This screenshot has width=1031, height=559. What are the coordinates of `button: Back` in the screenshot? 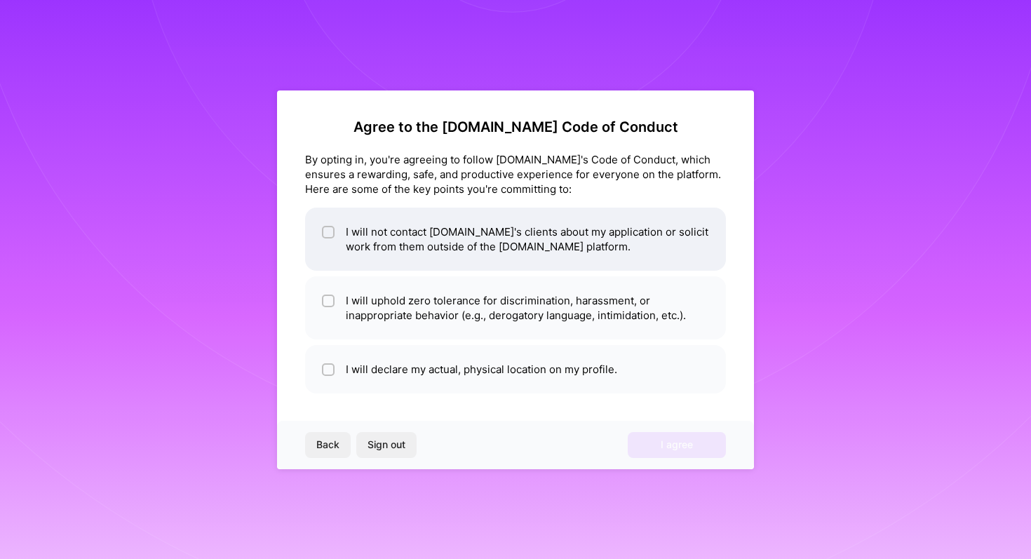 It's located at (327, 445).